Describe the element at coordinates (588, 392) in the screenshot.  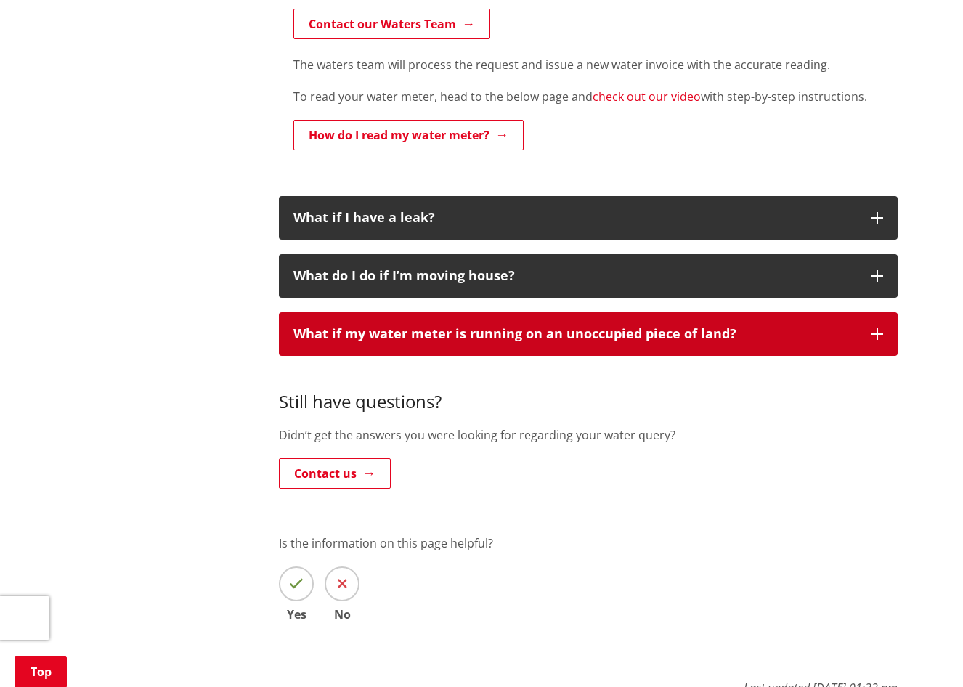
I see `h3: Still have questions?` at that location.